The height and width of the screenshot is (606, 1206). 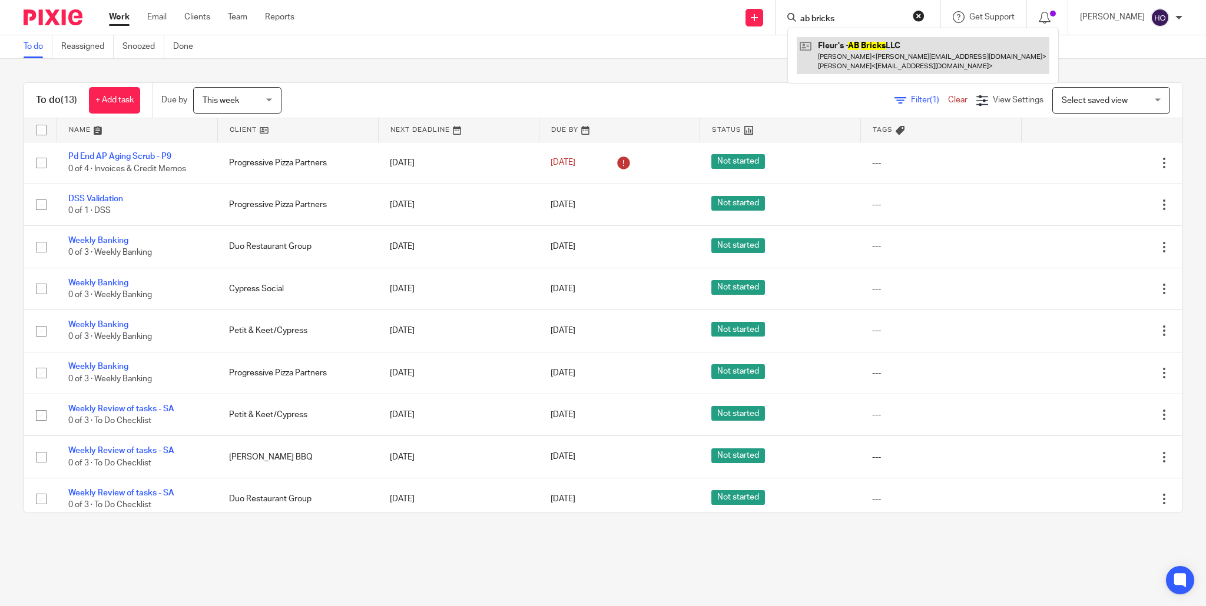 I want to click on a: DSS Validation, so click(x=95, y=199).